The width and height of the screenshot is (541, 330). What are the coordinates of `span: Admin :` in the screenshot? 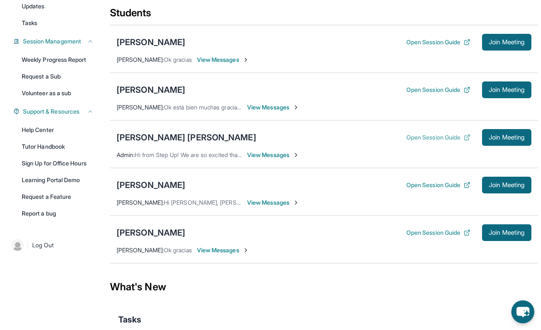 It's located at (126, 155).